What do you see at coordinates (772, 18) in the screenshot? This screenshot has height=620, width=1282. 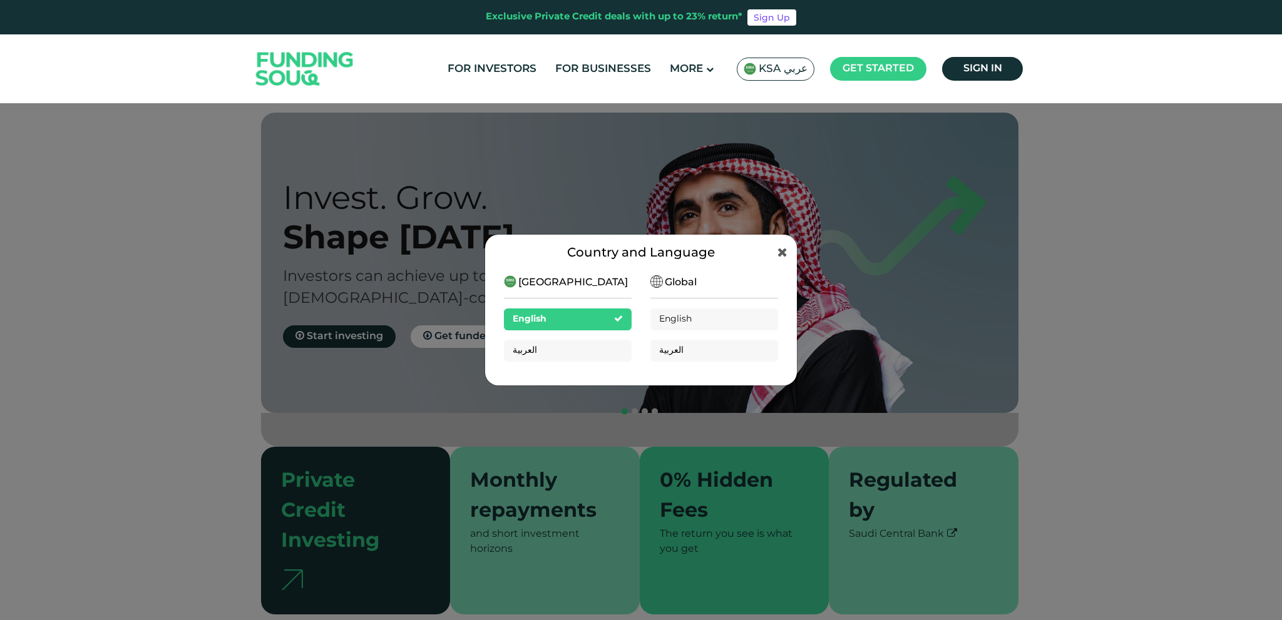 I see `a: Sign Up` at bounding box center [772, 18].